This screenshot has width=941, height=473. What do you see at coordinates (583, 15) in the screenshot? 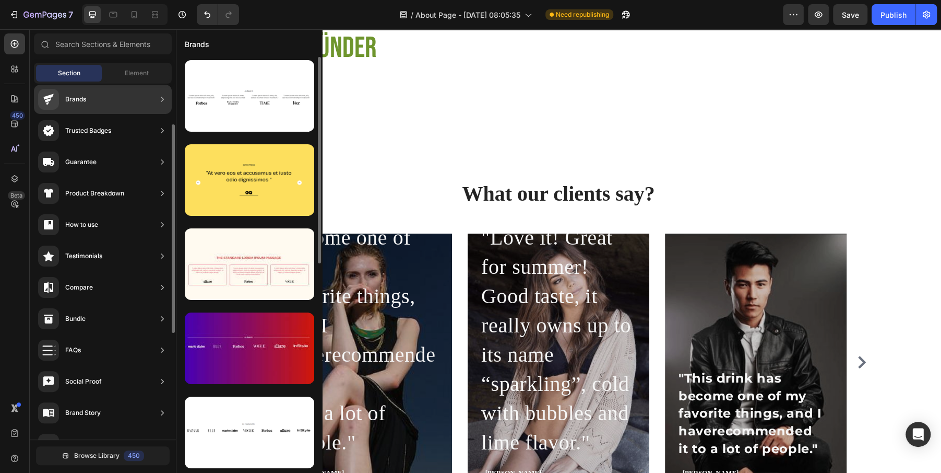
I see `span: Need republishing` at bounding box center [583, 15].